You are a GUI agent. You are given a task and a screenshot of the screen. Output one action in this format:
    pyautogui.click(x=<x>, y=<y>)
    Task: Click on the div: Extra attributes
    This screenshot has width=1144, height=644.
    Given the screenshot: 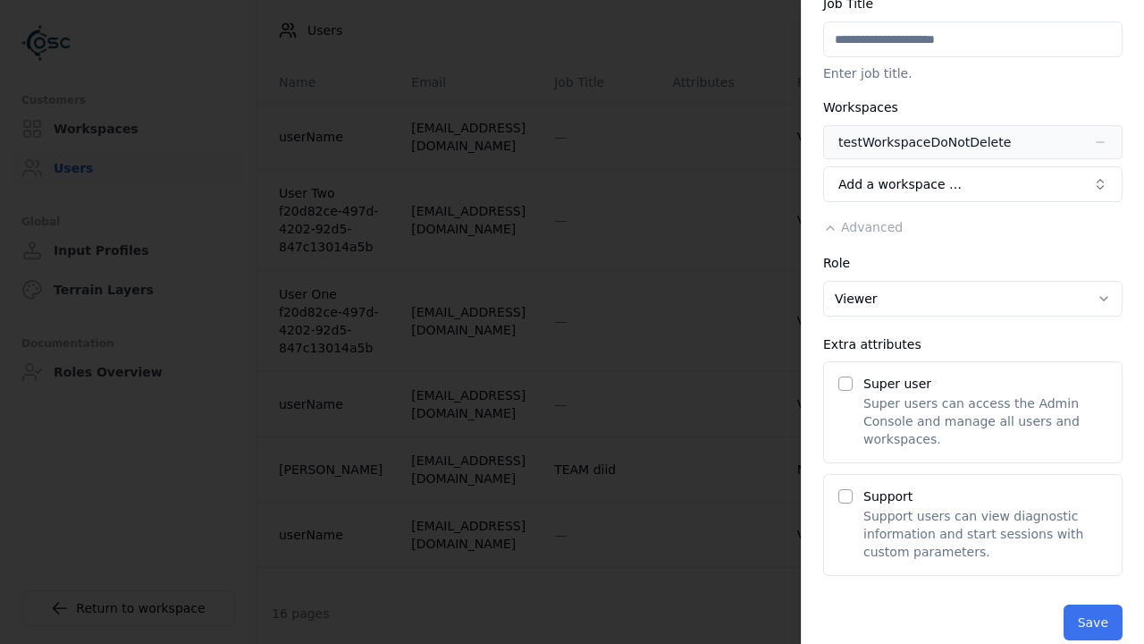 What is the action you would take?
    pyautogui.click(x=973, y=344)
    